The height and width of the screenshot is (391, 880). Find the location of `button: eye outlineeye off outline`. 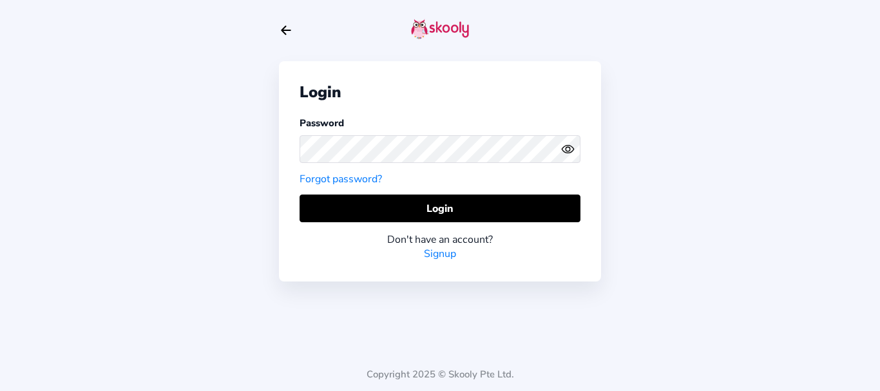

button: eye outlineeye off outline is located at coordinates (571, 149).